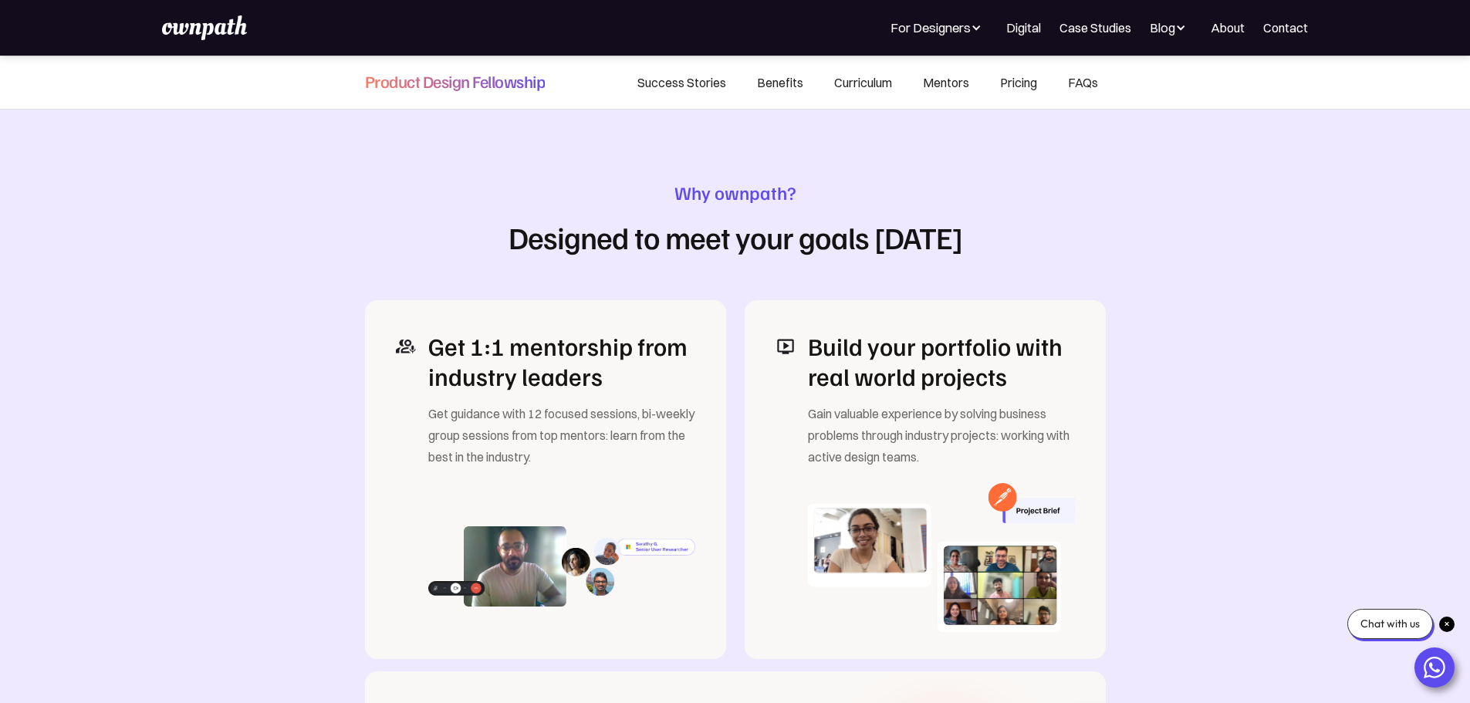  I want to click on h2: Build your portfolio with real world projects, so click(941, 360).